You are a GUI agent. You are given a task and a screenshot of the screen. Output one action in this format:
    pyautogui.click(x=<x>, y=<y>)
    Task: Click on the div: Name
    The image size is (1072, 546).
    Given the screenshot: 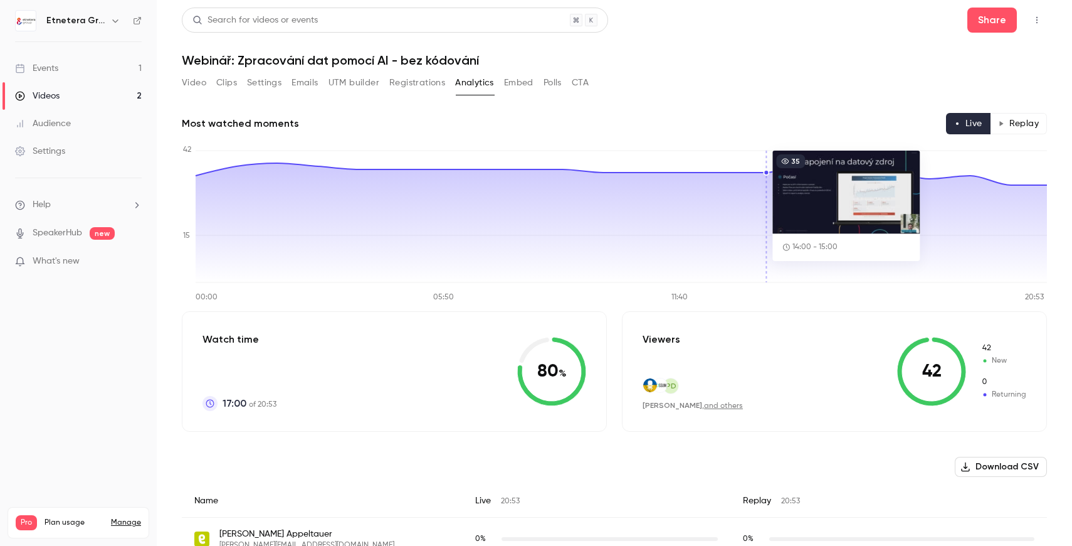 What is the action you would take?
    pyautogui.click(x=322, y=500)
    